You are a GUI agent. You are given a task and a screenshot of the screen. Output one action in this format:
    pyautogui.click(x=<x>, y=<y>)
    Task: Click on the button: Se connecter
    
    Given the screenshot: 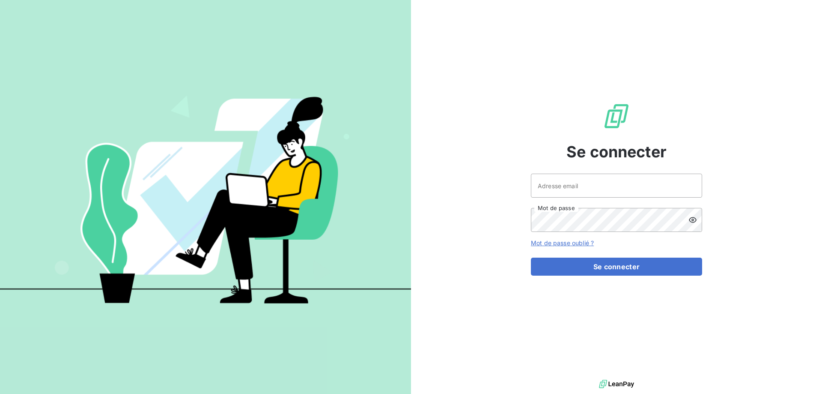 What is the action you would take?
    pyautogui.click(x=617, y=266)
    